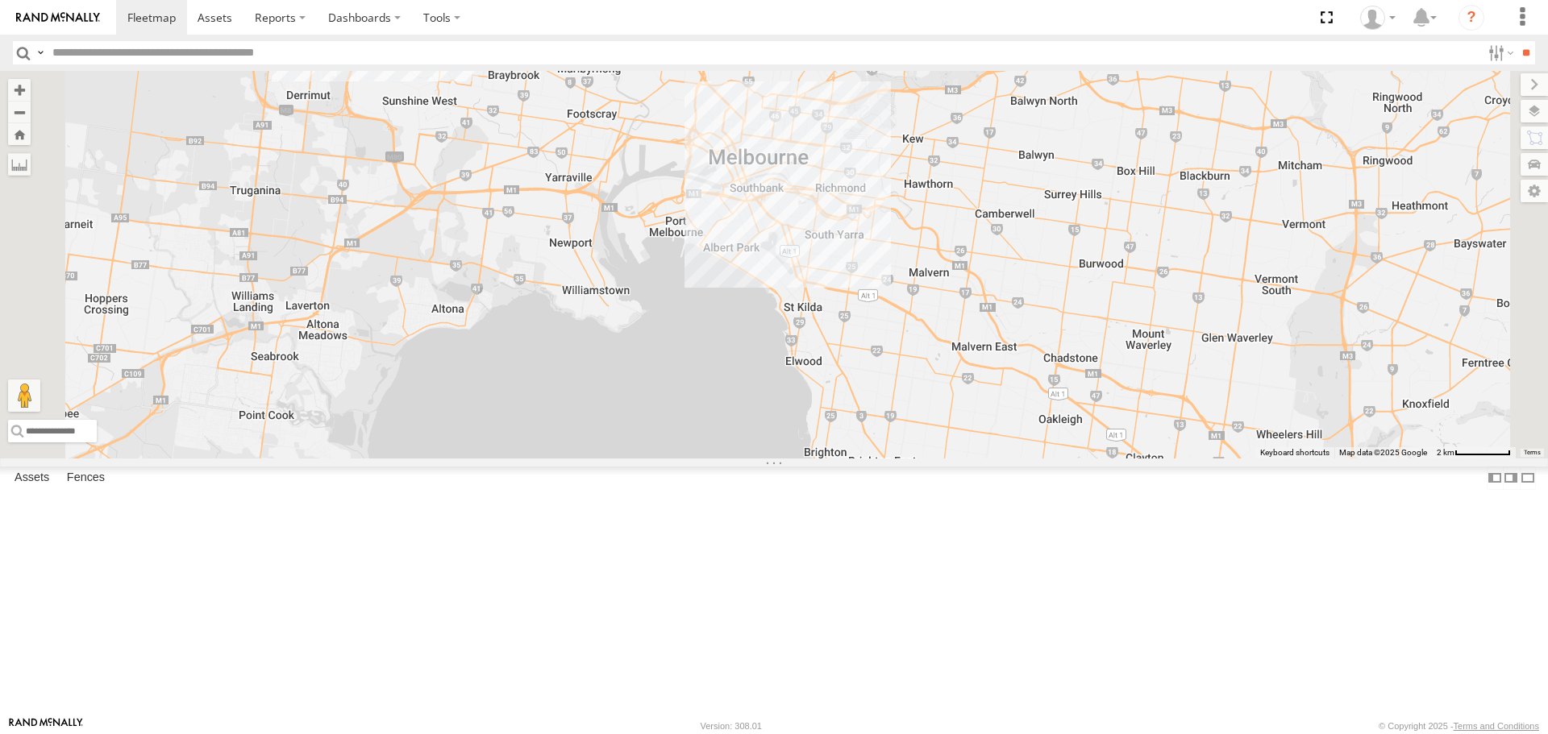  I want to click on button: Drag Pegman onto the map to open Street View, so click(24, 396).